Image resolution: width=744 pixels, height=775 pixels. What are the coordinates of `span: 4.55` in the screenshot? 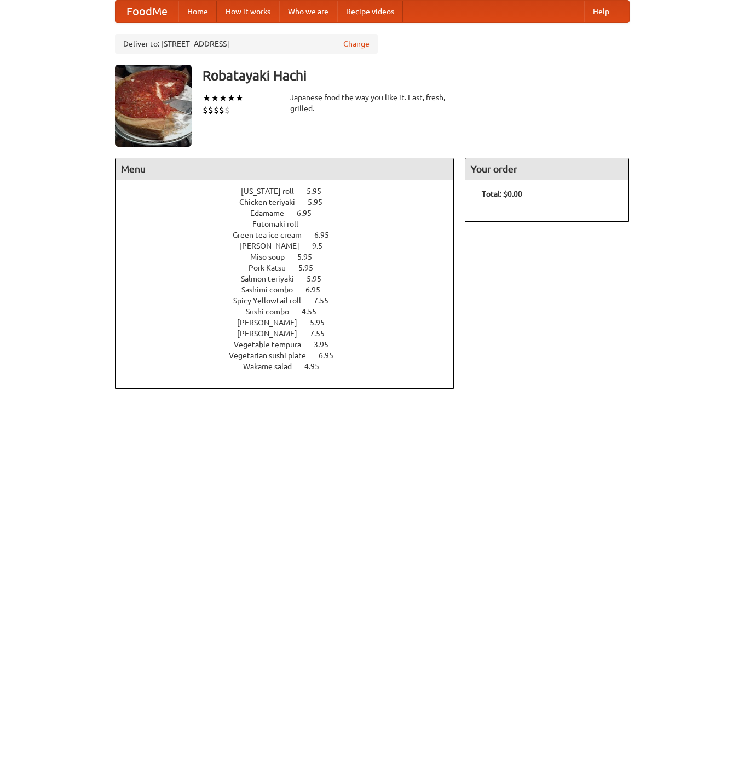 It's located at (314, 312).